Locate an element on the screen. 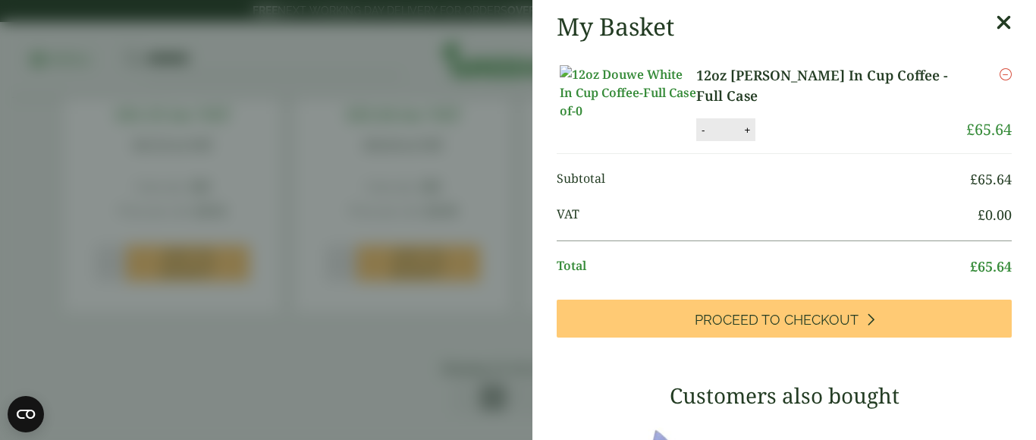 The image size is (1036, 440). span: VAT is located at coordinates (766, 215).